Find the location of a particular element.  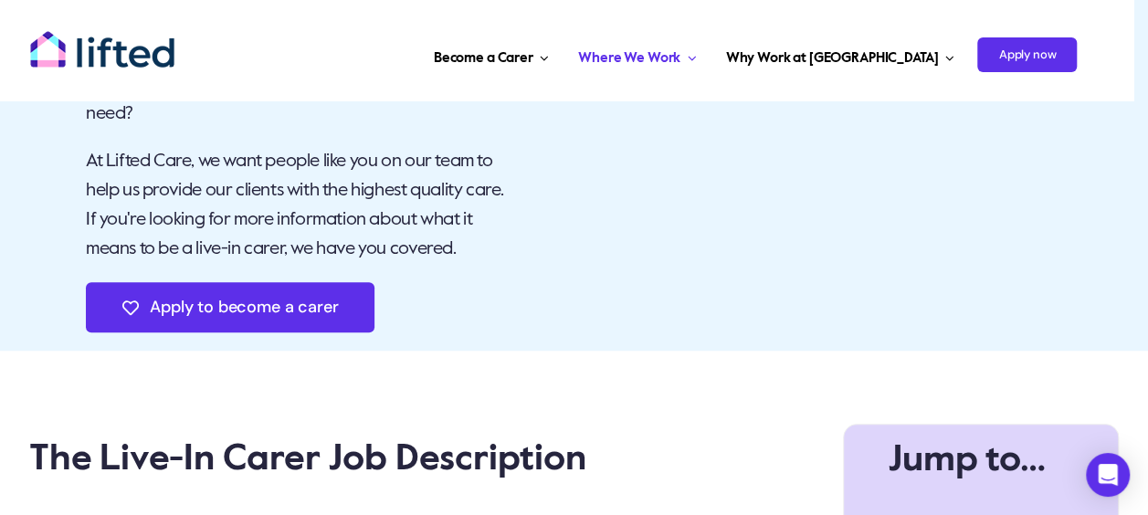

a: Apply now is located at coordinates (1026, 55).